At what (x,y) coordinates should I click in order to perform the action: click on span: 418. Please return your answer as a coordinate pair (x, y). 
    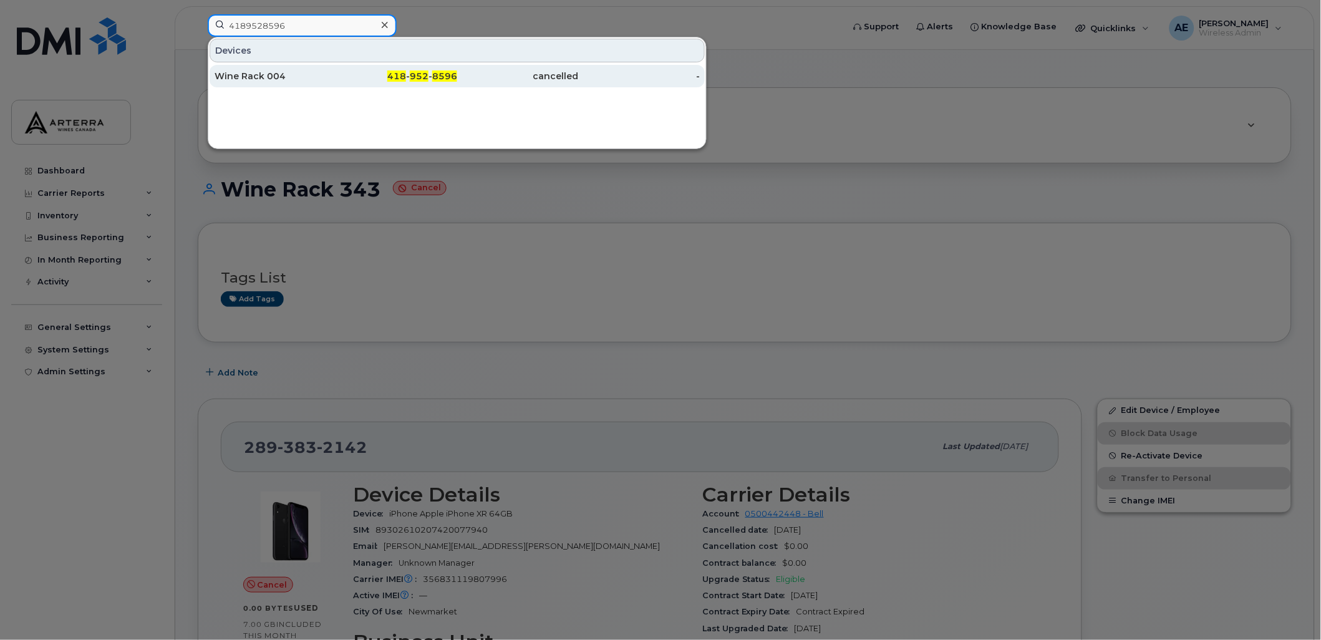
    Looking at the image, I should click on (397, 76).